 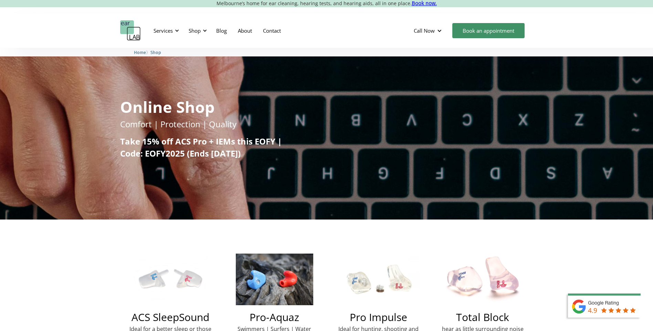 I want to click on h2: Total Block, so click(x=482, y=317).